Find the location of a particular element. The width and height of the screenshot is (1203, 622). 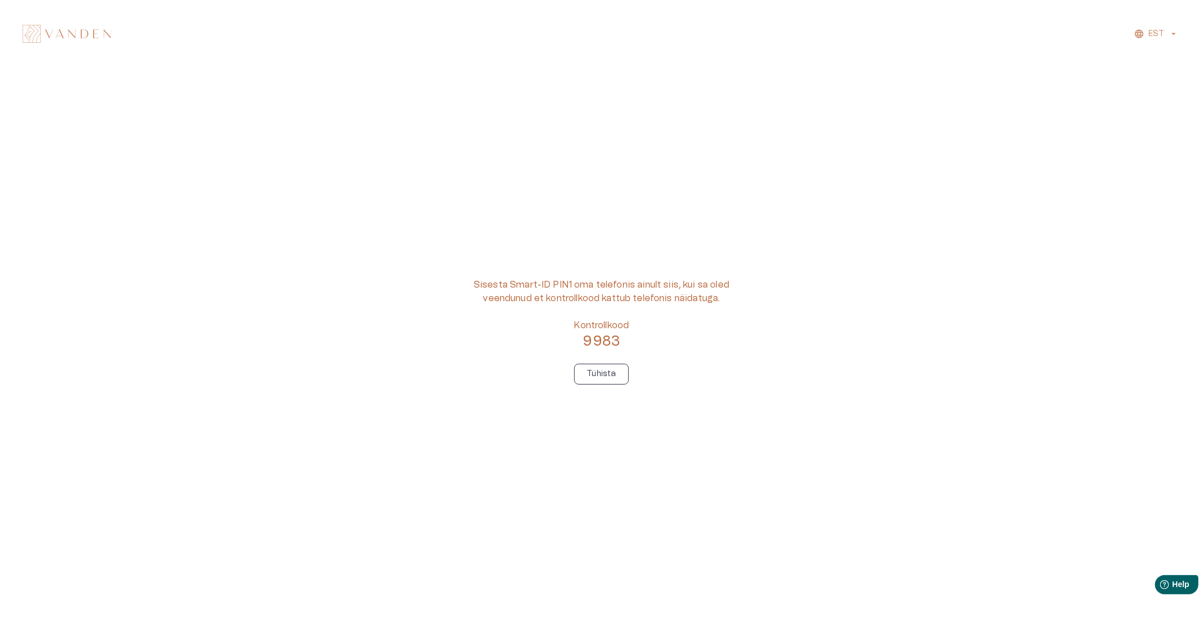

h4: 9983 is located at coordinates (602, 341).